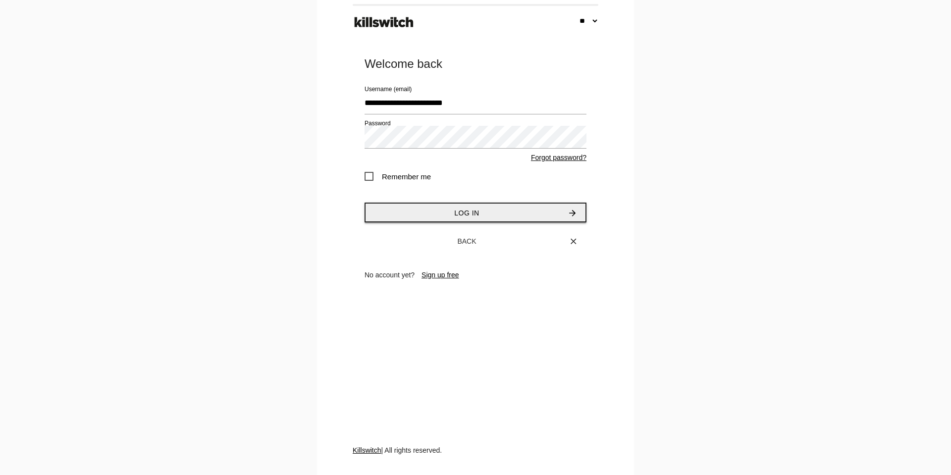  Describe the element at coordinates (558, 157) in the screenshot. I see `a: Forgot password?` at that location.